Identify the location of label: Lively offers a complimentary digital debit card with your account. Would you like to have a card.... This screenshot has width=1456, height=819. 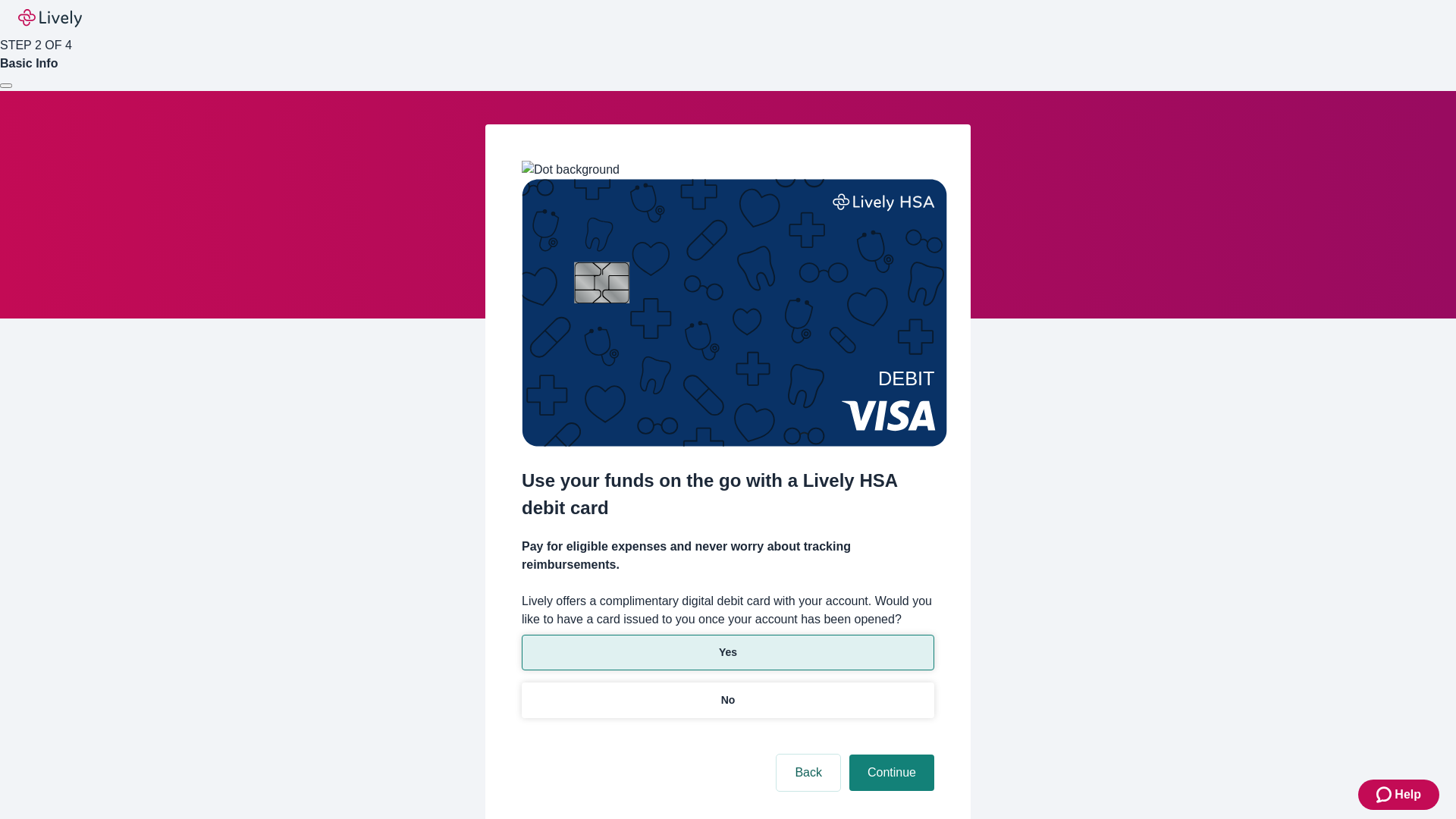
(728, 611).